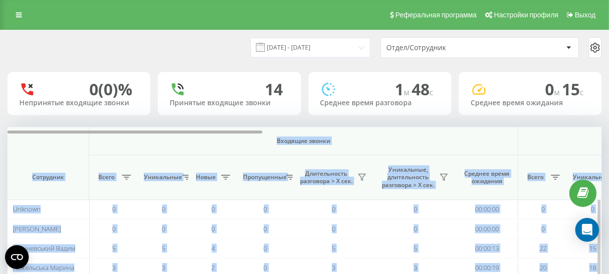 The width and height of the screenshot is (609, 274). I want to click on span: Нежельська Марина, so click(44, 267).